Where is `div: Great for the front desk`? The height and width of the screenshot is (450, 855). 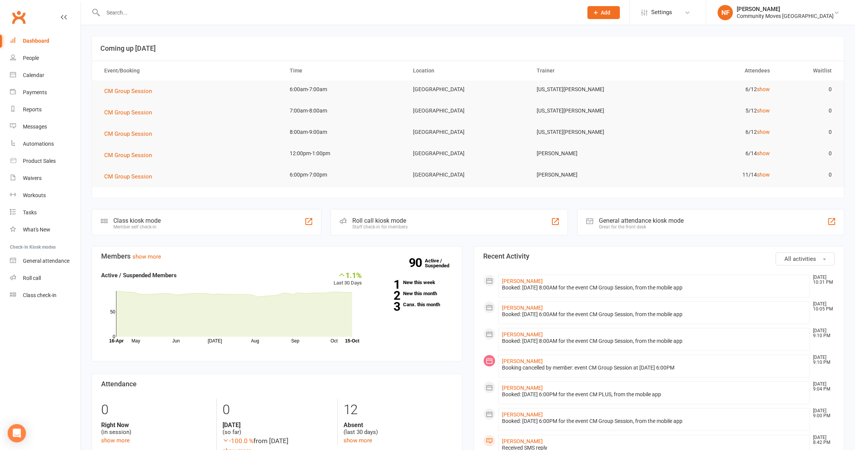
div: Great for the front desk is located at coordinates (641, 227).